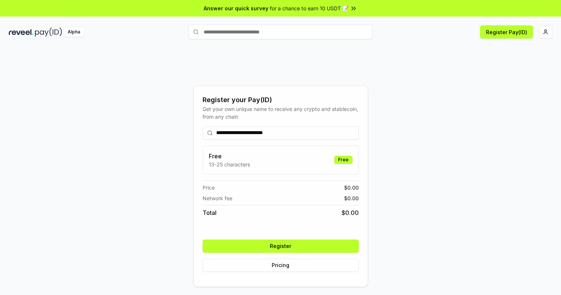 This screenshot has height=295, width=561. Describe the element at coordinates (49, 32) in the screenshot. I see `img: pay_id` at that location.